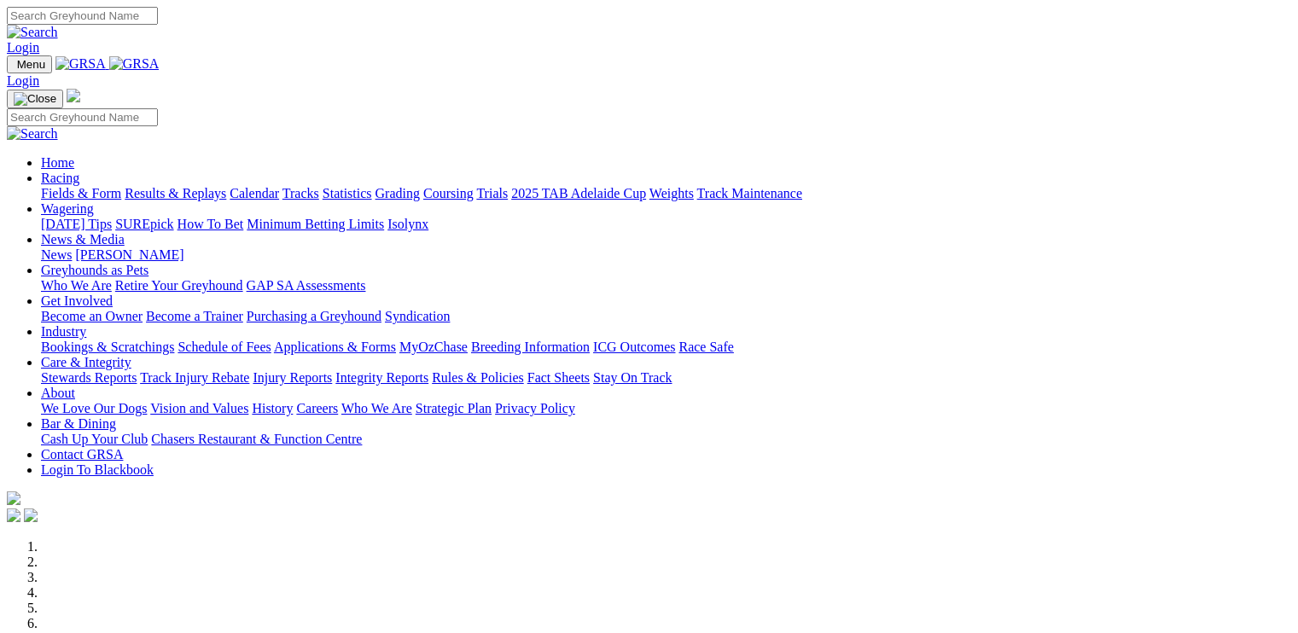  What do you see at coordinates (334, 346) in the screenshot?
I see `a: Applications & Forms` at bounding box center [334, 346].